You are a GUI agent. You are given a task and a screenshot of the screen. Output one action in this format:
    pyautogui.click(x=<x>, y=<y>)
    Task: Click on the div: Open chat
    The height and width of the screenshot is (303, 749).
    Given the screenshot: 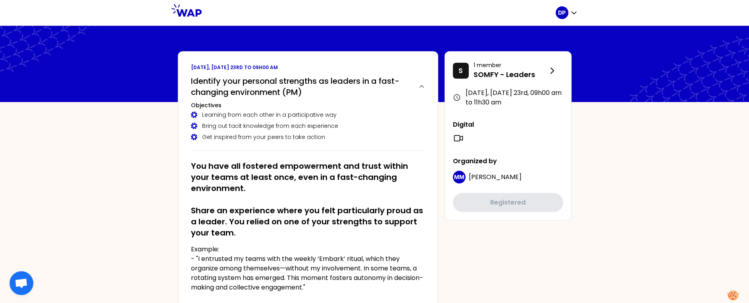 What is the action you would take?
    pyautogui.click(x=21, y=283)
    